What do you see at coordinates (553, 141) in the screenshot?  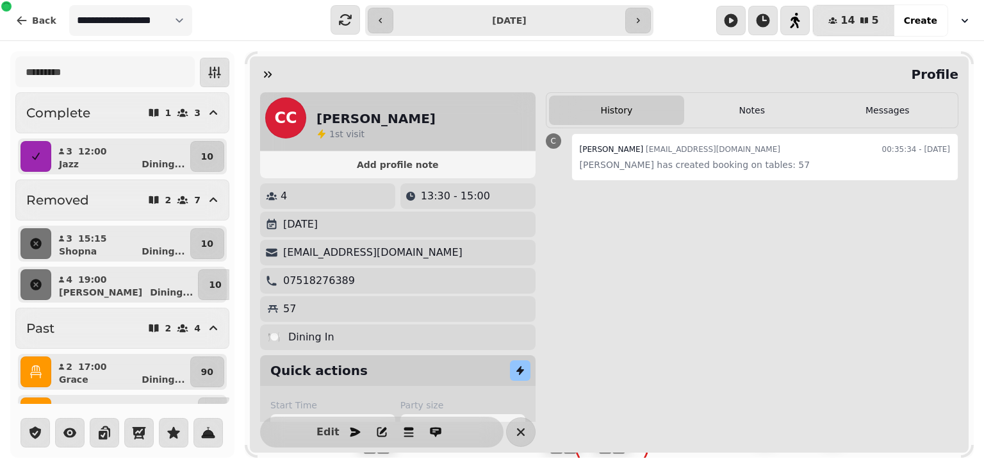 I see `span: C` at bounding box center [553, 141].